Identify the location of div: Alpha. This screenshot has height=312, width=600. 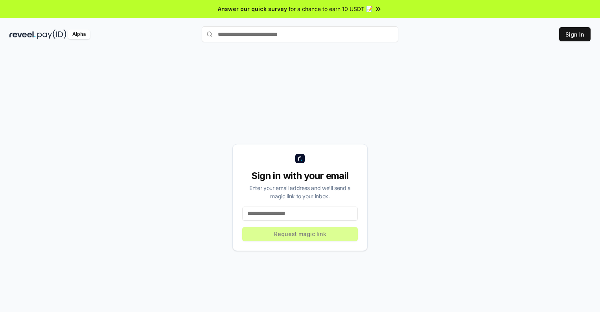
(79, 34).